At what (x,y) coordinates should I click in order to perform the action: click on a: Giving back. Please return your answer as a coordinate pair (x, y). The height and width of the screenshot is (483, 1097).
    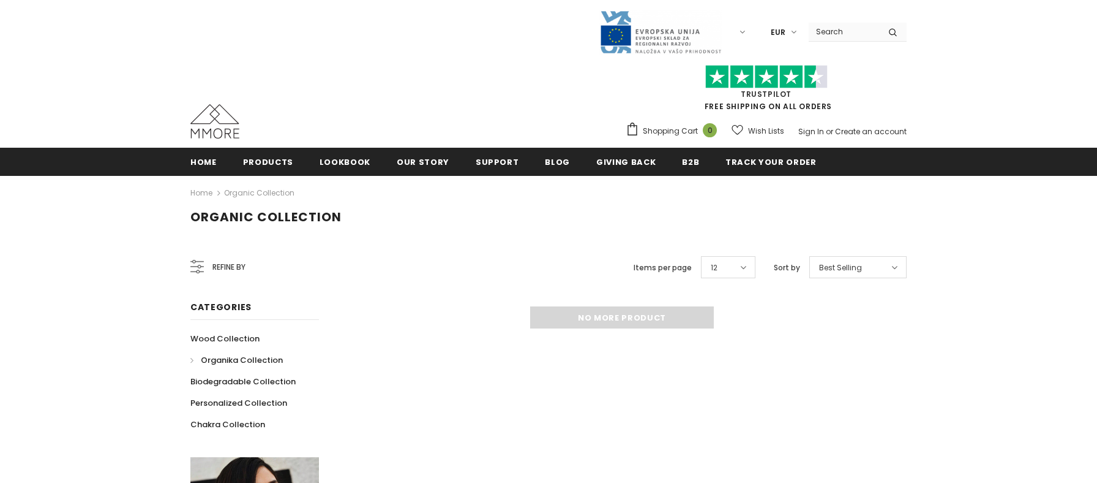
    Looking at the image, I should click on (626, 161).